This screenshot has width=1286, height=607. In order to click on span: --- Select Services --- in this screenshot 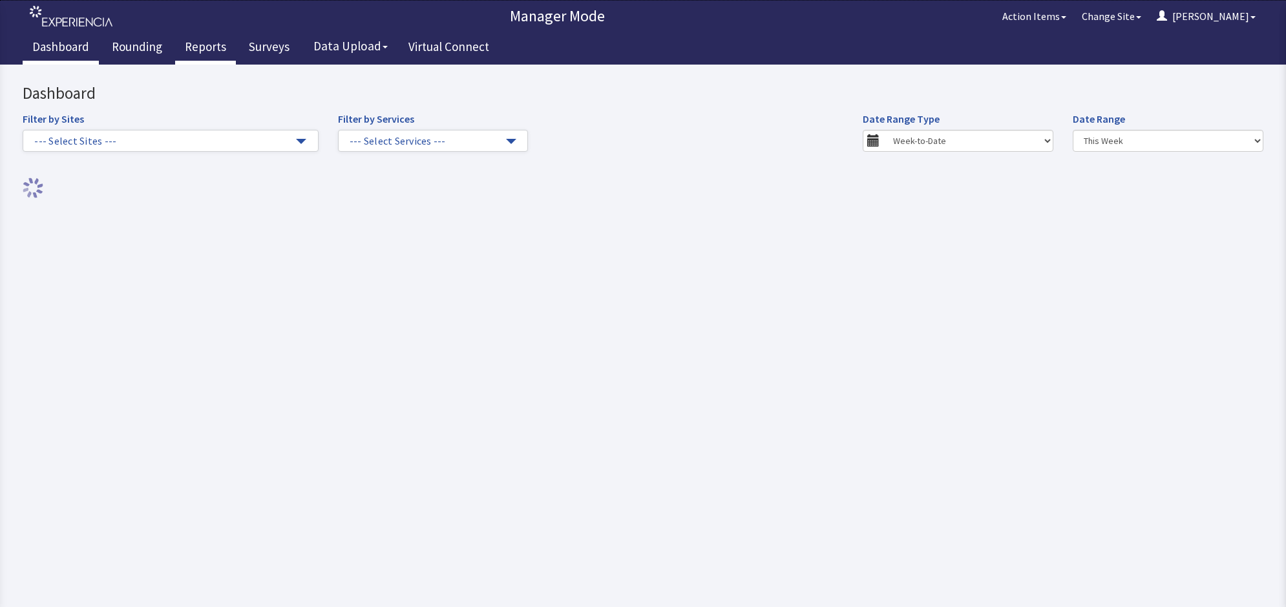, I will do `click(426, 76)`.